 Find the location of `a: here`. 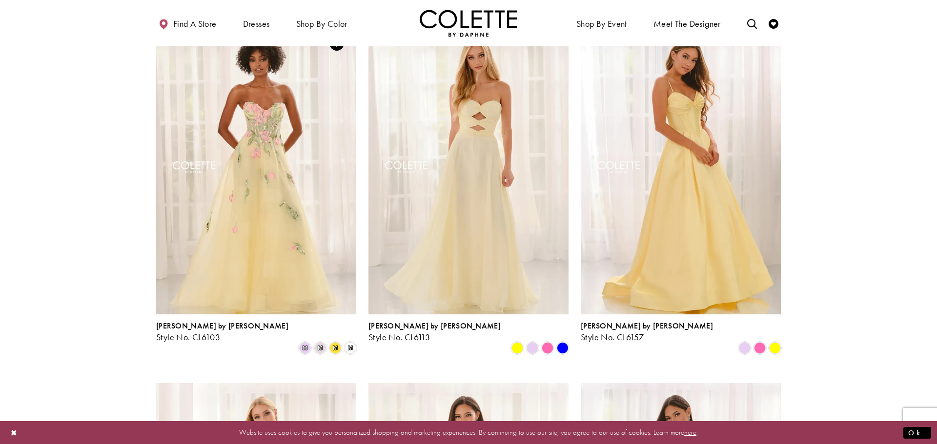

a: here is located at coordinates (690, 433).